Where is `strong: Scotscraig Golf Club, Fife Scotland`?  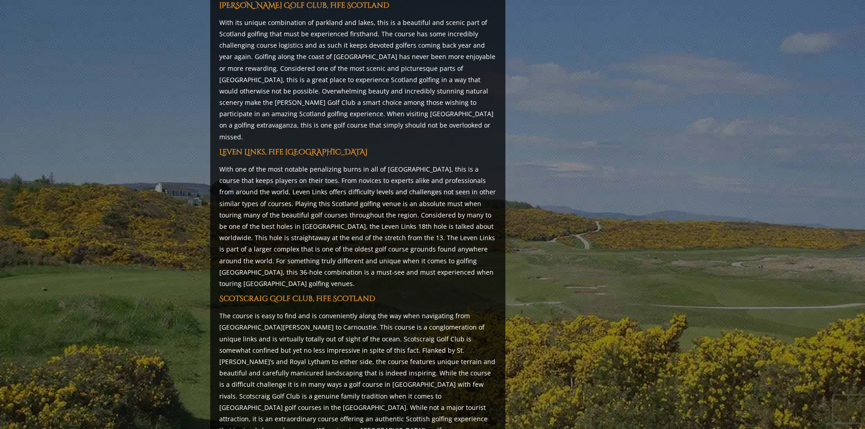
strong: Scotscraig Golf Club, Fife Scotland is located at coordinates (297, 299).